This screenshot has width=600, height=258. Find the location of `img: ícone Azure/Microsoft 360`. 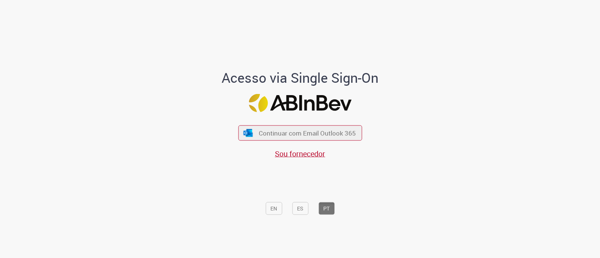

img: ícone Azure/Microsoft 360 is located at coordinates (248, 133).